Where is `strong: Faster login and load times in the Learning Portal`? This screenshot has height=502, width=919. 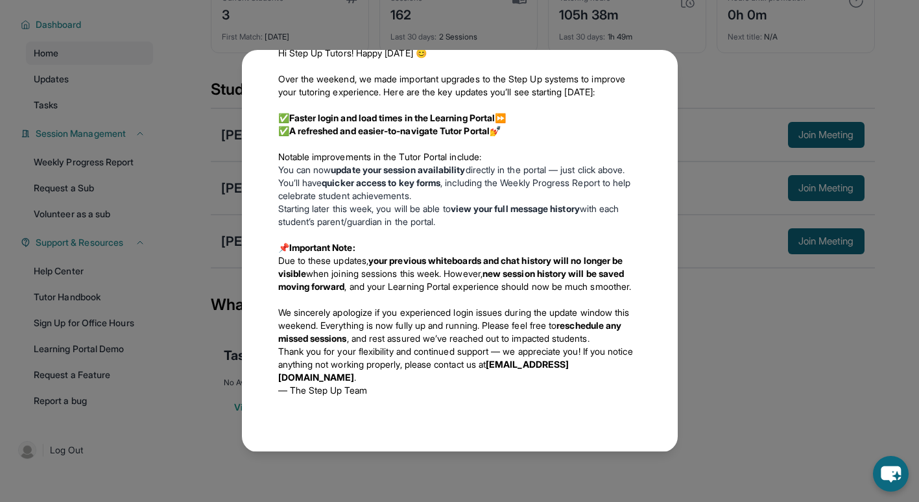 strong: Faster login and load times in the Learning Portal is located at coordinates (393, 117).